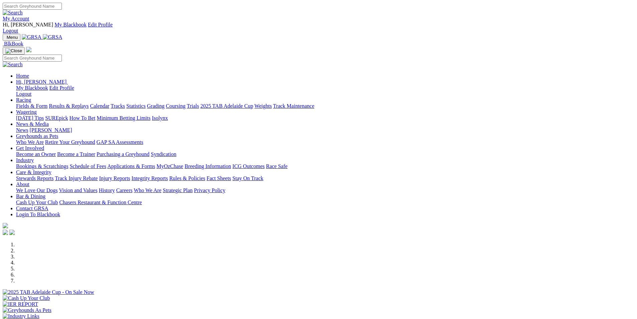  Describe the element at coordinates (42, 166) in the screenshot. I see `a: Bookings & Scratchings` at that location.